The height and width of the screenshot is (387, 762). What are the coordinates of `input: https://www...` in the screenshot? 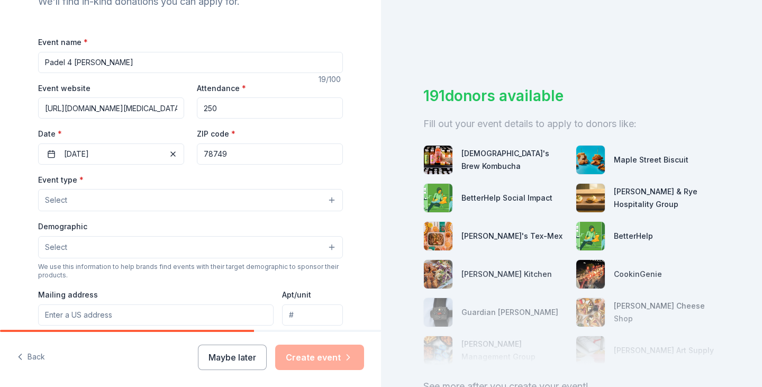 It's located at (111, 108).